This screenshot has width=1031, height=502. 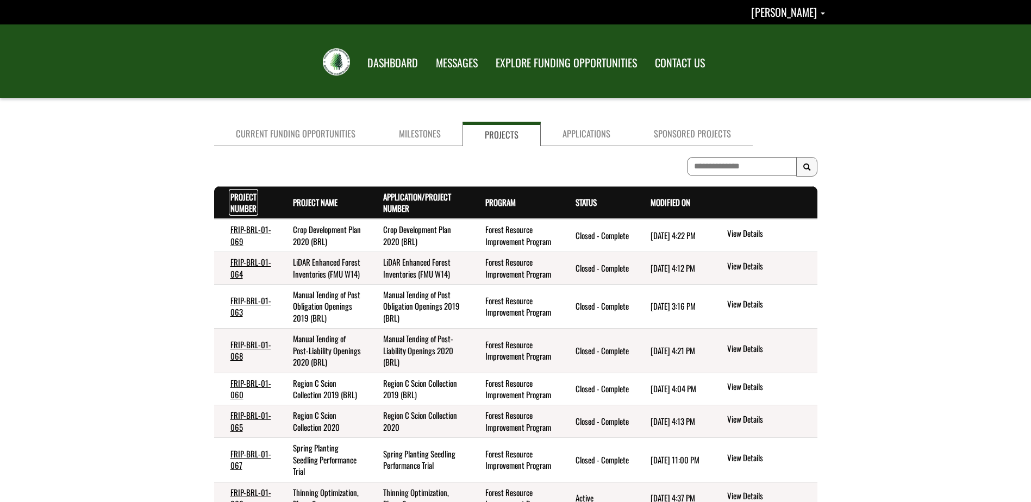 I want to click on a: FRIP-BRL-01-060, so click(x=251, y=389).